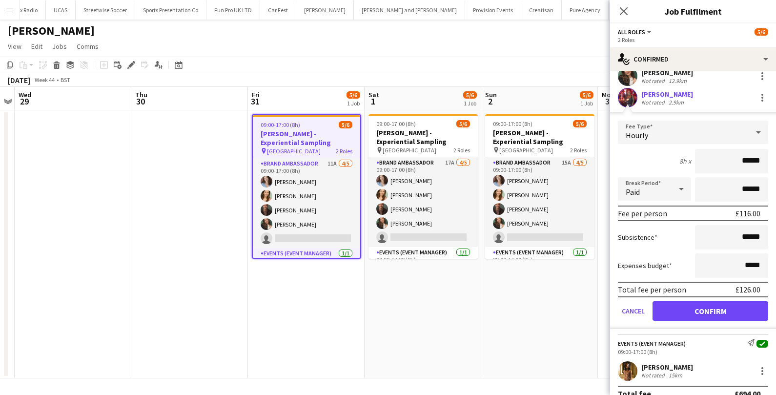 This screenshot has width=776, height=395. What do you see at coordinates (87, 46) in the screenshot?
I see `a: Comms` at bounding box center [87, 46].